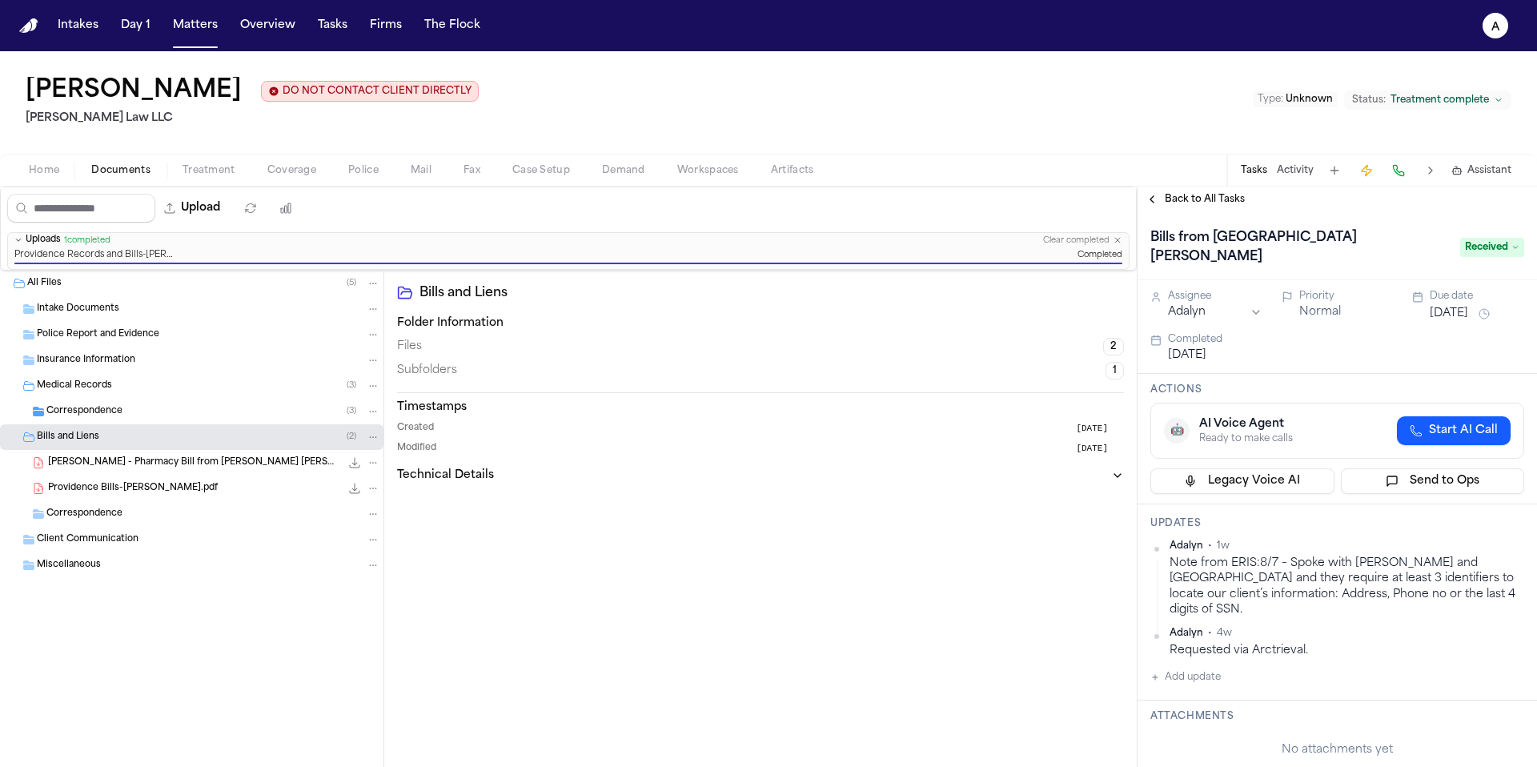  What do you see at coordinates (355, 463) in the screenshot?
I see `button: Download L. Adamek - Pharmacy Bill from Fred Meyer - 8.1.23 to 6.6.24` at bounding box center [355, 463].